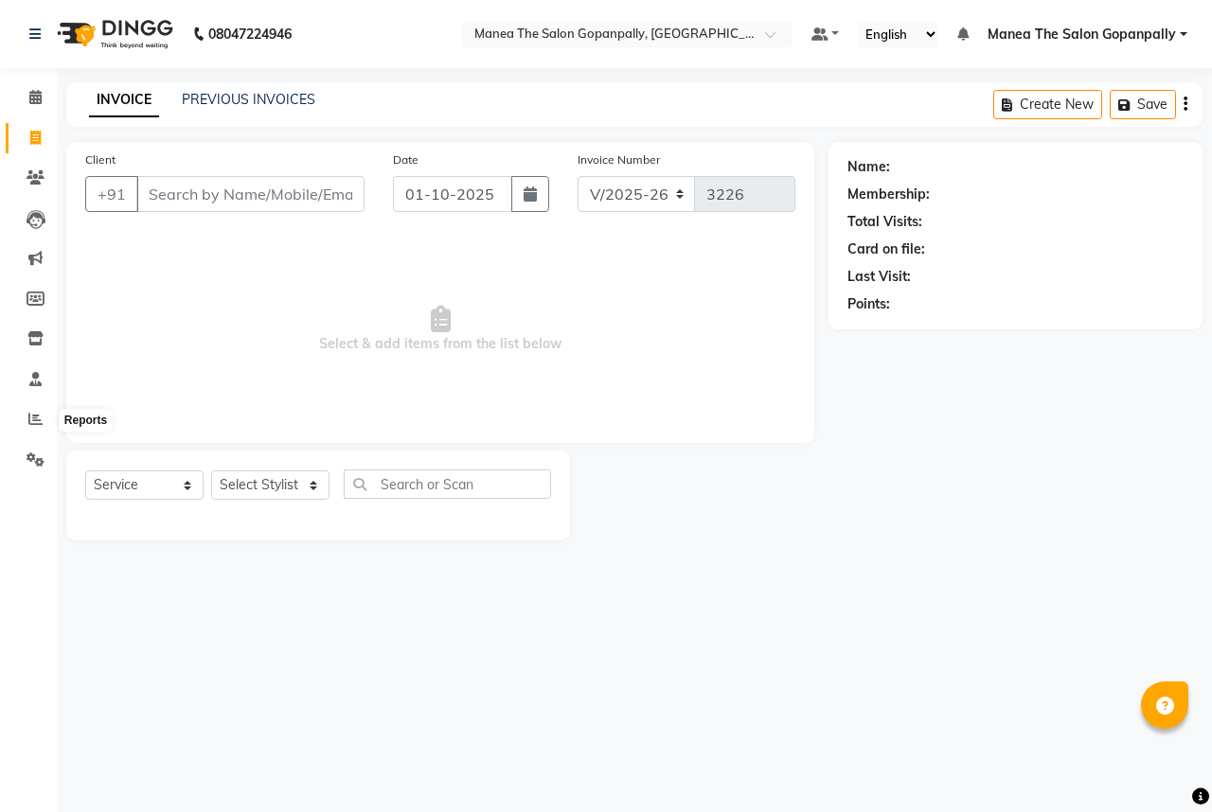 This screenshot has width=1212, height=812. Describe the element at coordinates (618, 160) in the screenshot. I see `label: Invoice Number` at that location.